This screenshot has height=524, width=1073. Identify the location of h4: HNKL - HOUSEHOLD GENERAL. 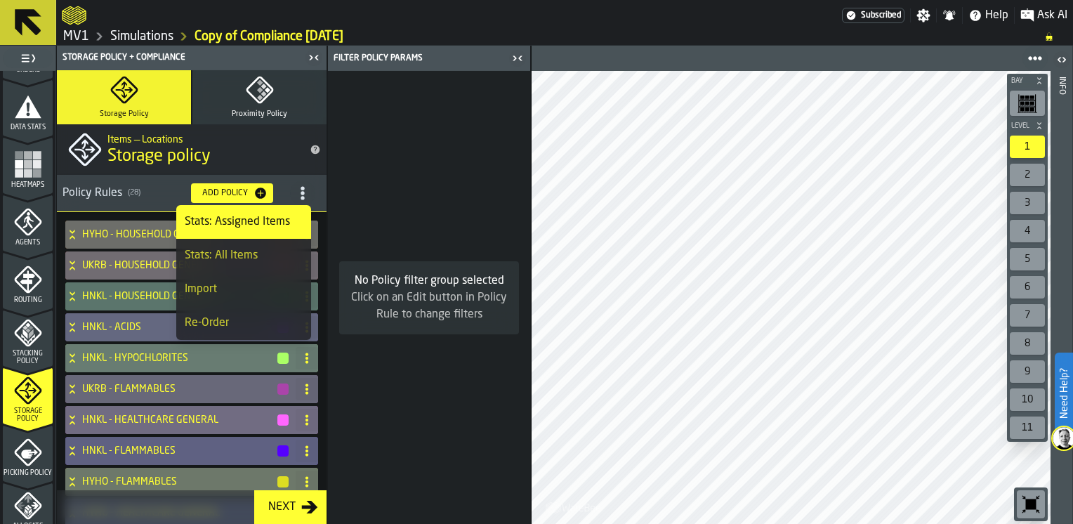
(179, 296).